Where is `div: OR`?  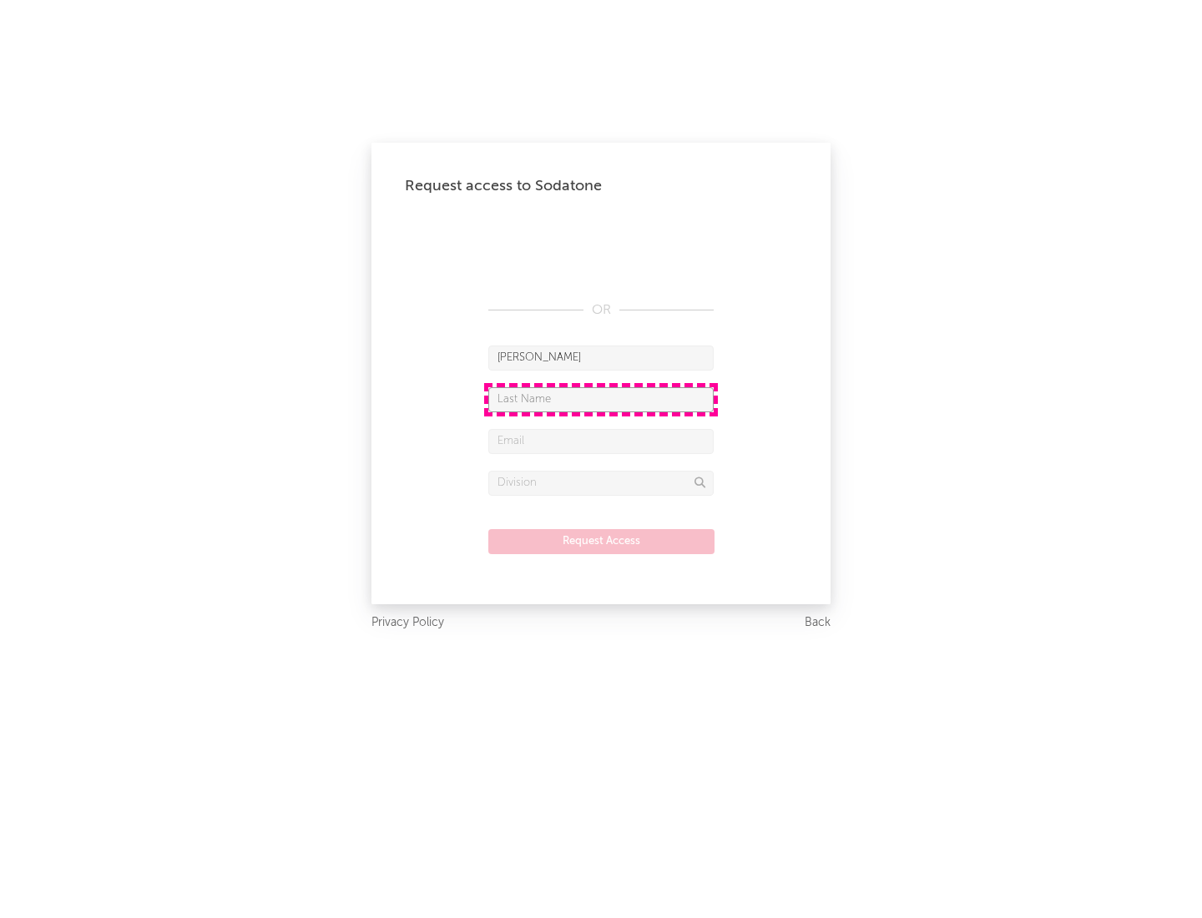
div: OR is located at coordinates (601, 311).